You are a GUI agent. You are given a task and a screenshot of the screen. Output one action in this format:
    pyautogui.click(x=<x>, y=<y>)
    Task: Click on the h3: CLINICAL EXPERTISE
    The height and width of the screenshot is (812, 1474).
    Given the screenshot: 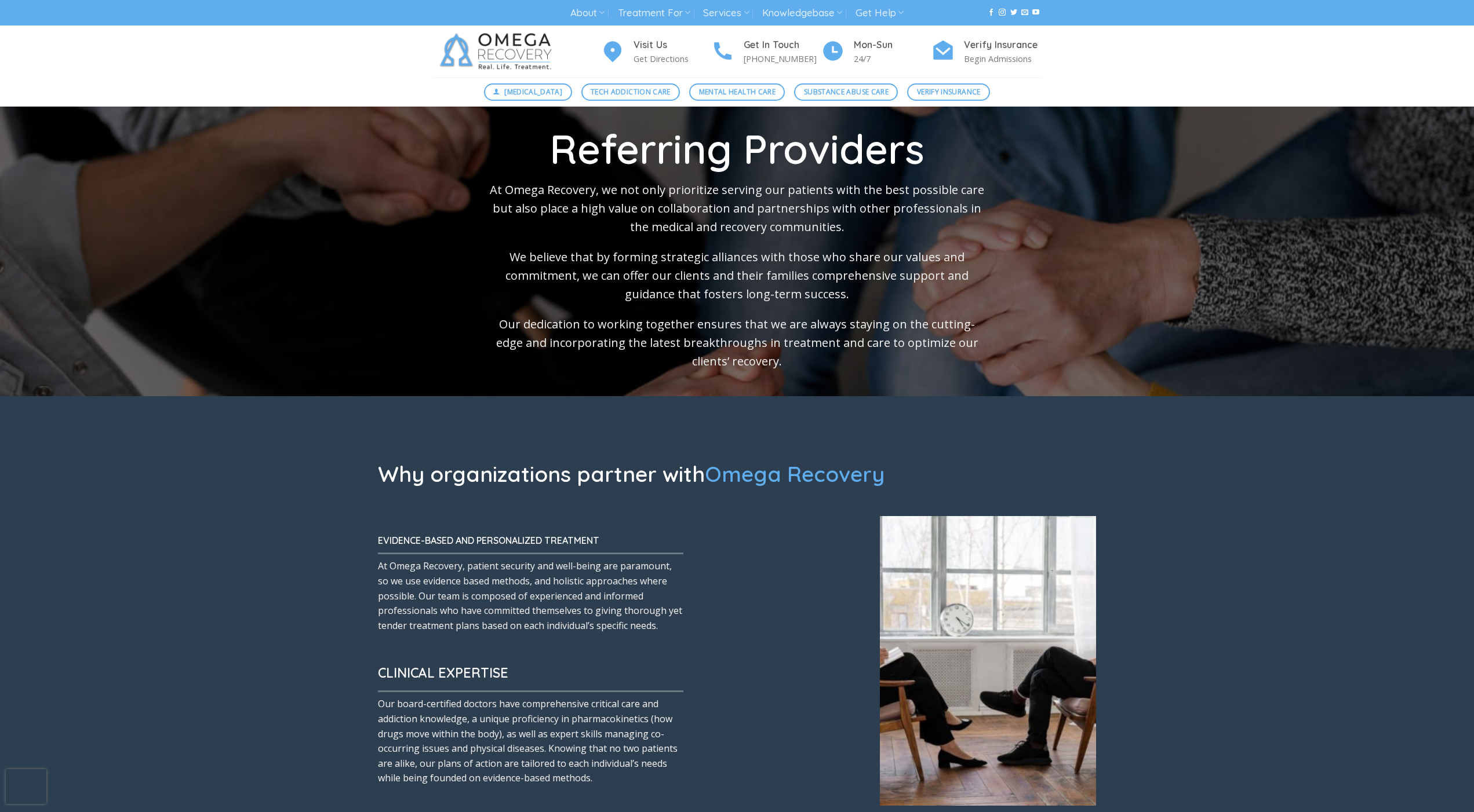 What is the action you would take?
    pyautogui.click(x=531, y=673)
    